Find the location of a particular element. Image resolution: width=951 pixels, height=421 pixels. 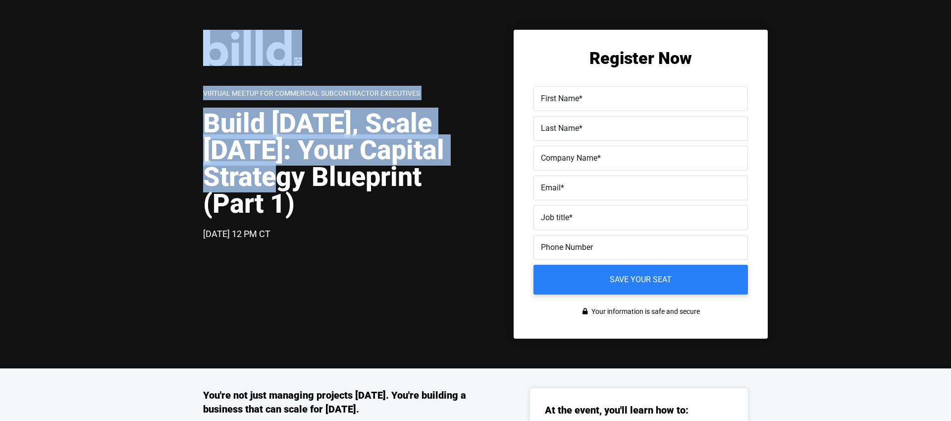

h3: At the event, you'll learn how to: is located at coordinates (617, 410).